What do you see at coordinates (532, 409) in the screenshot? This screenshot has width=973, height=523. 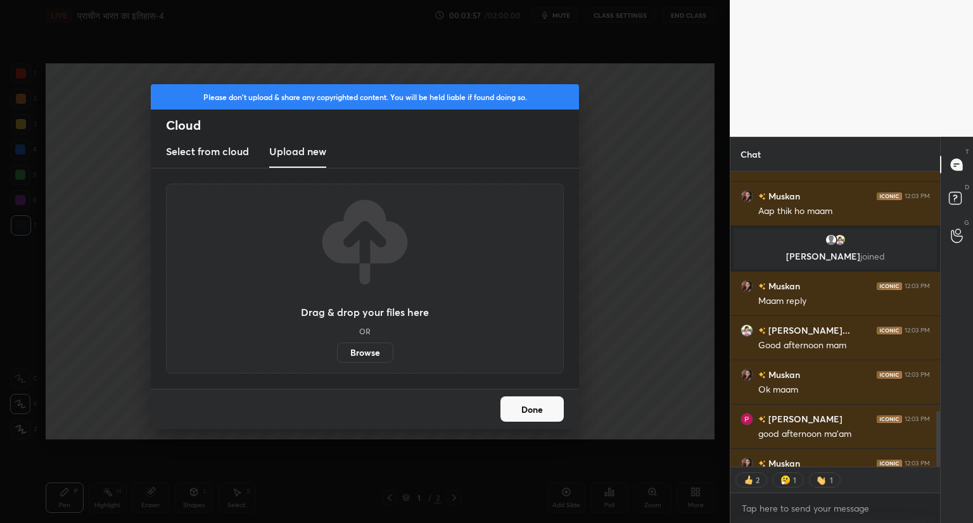 I see `button: Done` at bounding box center [532, 409].